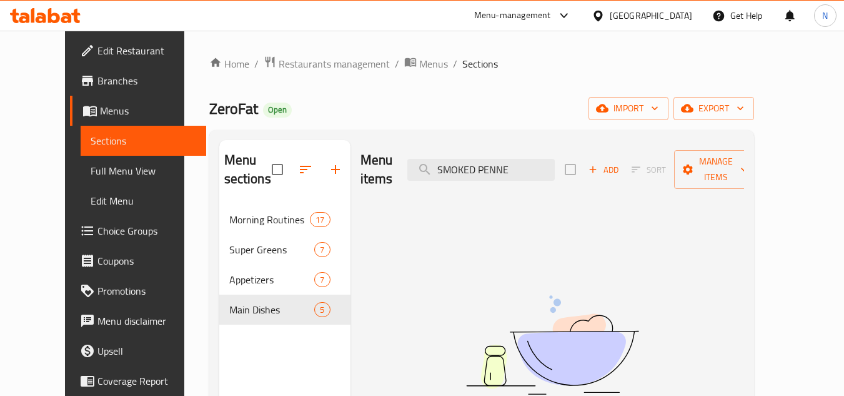 This screenshot has height=396, width=844. I want to click on span: Coverage Report, so click(147, 381).